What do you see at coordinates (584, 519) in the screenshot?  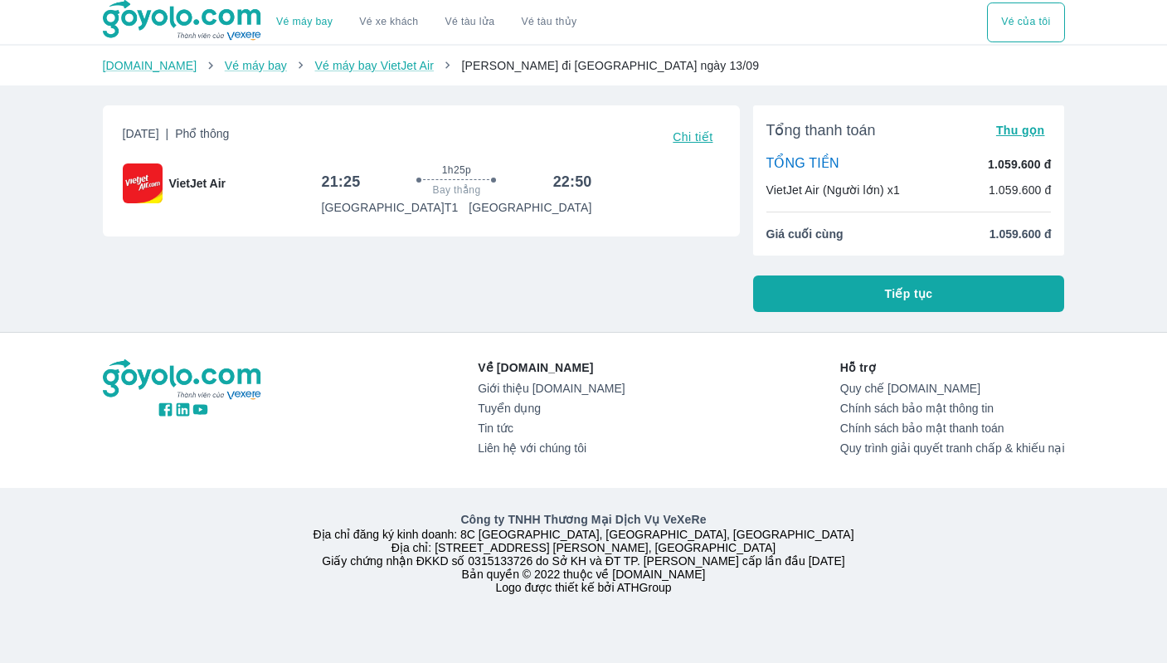 I see `p: Công ty TNHH Thương Mại Dịch Vụ VeXeRe` at bounding box center [584, 519].